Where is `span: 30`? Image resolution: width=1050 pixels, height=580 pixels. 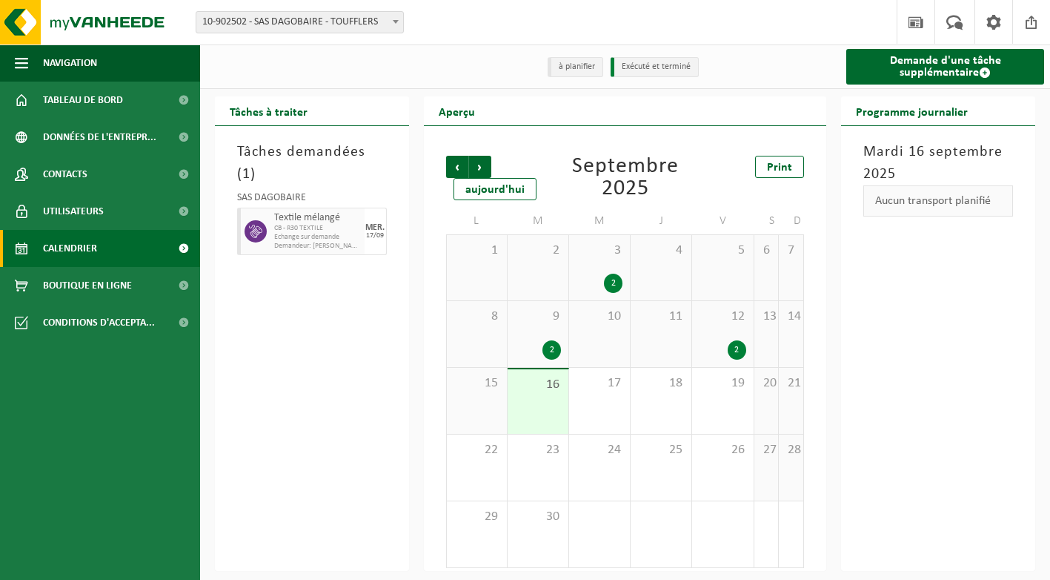 span: 30 is located at coordinates (538, 517).